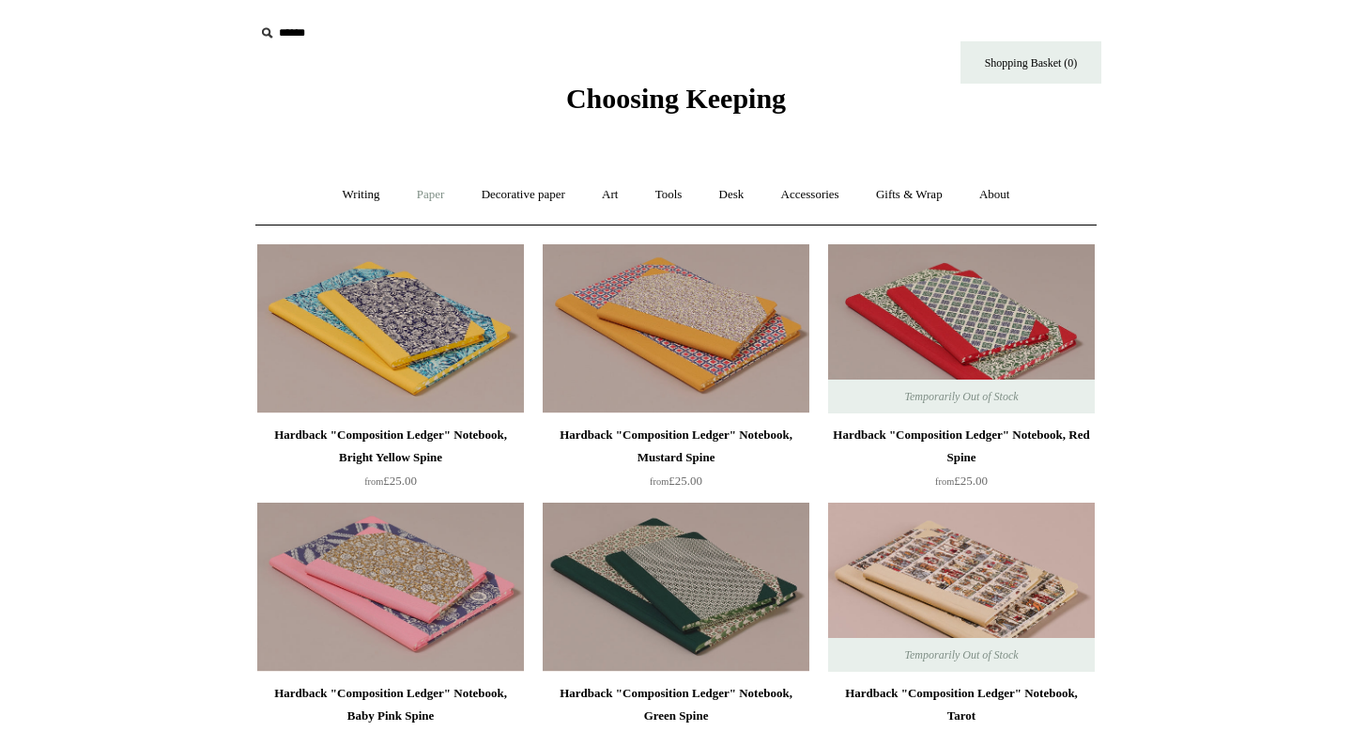 Image resolution: width=1352 pixels, height=731 pixels. Describe the element at coordinates (362, 194) in the screenshot. I see `a: Writing` at that location.